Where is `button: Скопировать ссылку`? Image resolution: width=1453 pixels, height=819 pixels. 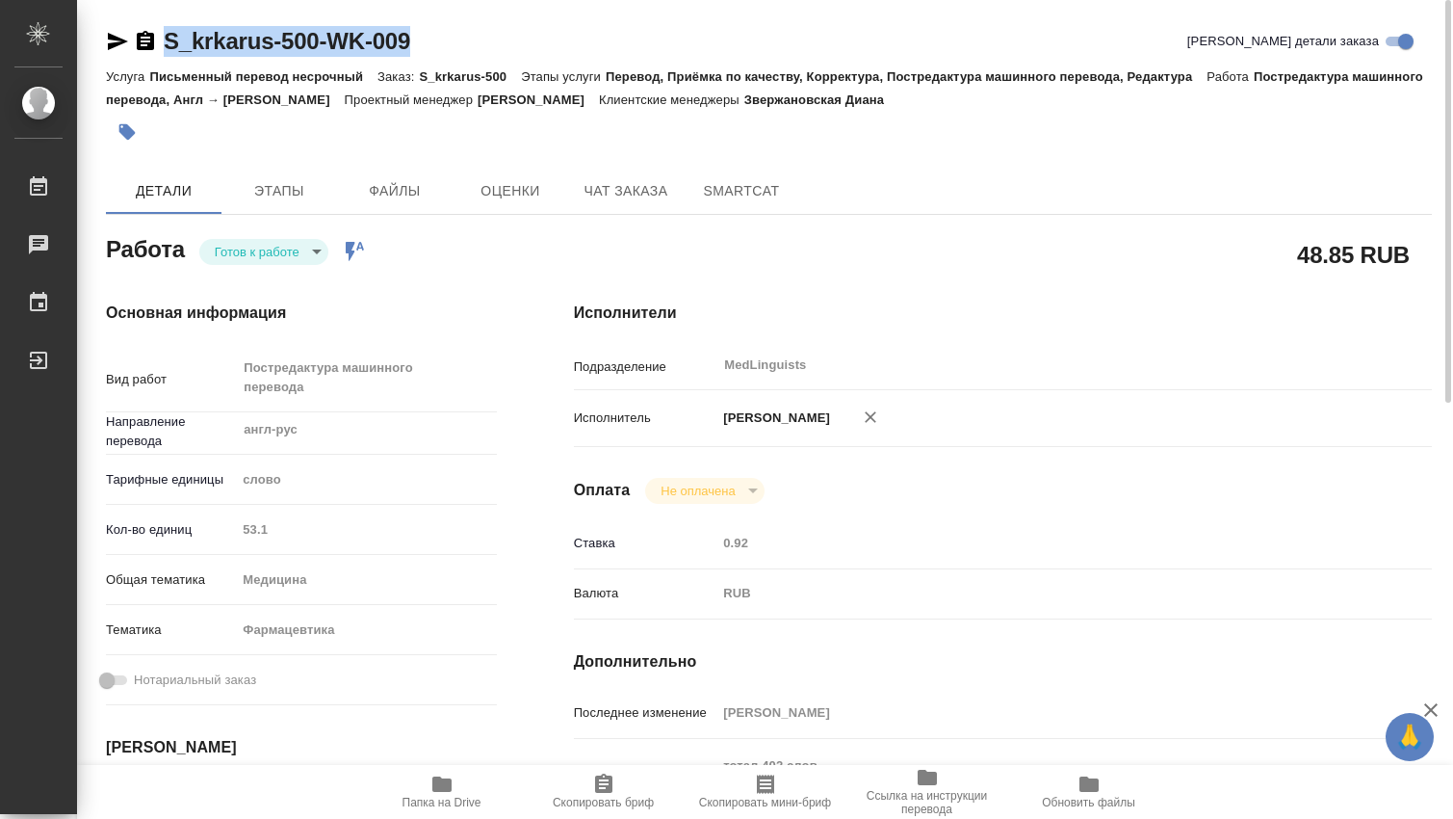 button: Скопировать ссылку is located at coordinates (145, 41).